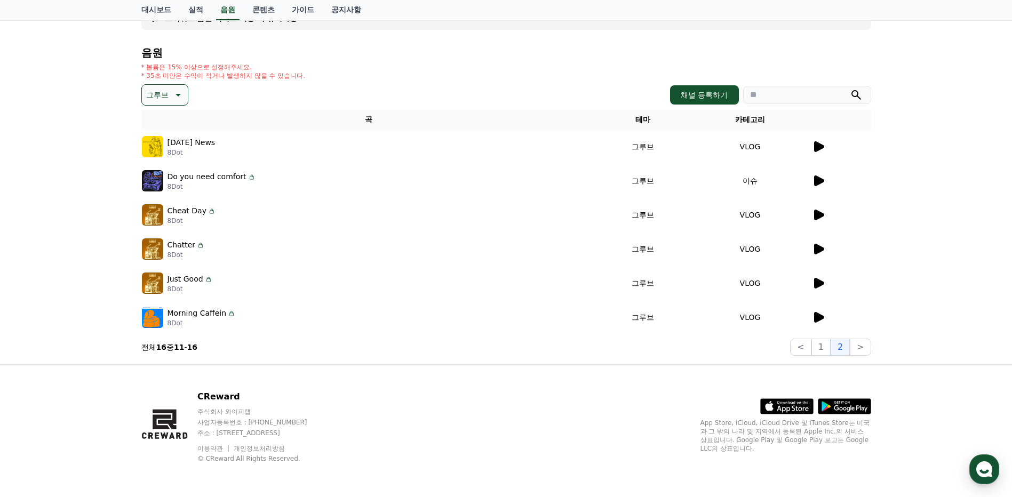  I want to click on span: 설정, so click(171, 358).